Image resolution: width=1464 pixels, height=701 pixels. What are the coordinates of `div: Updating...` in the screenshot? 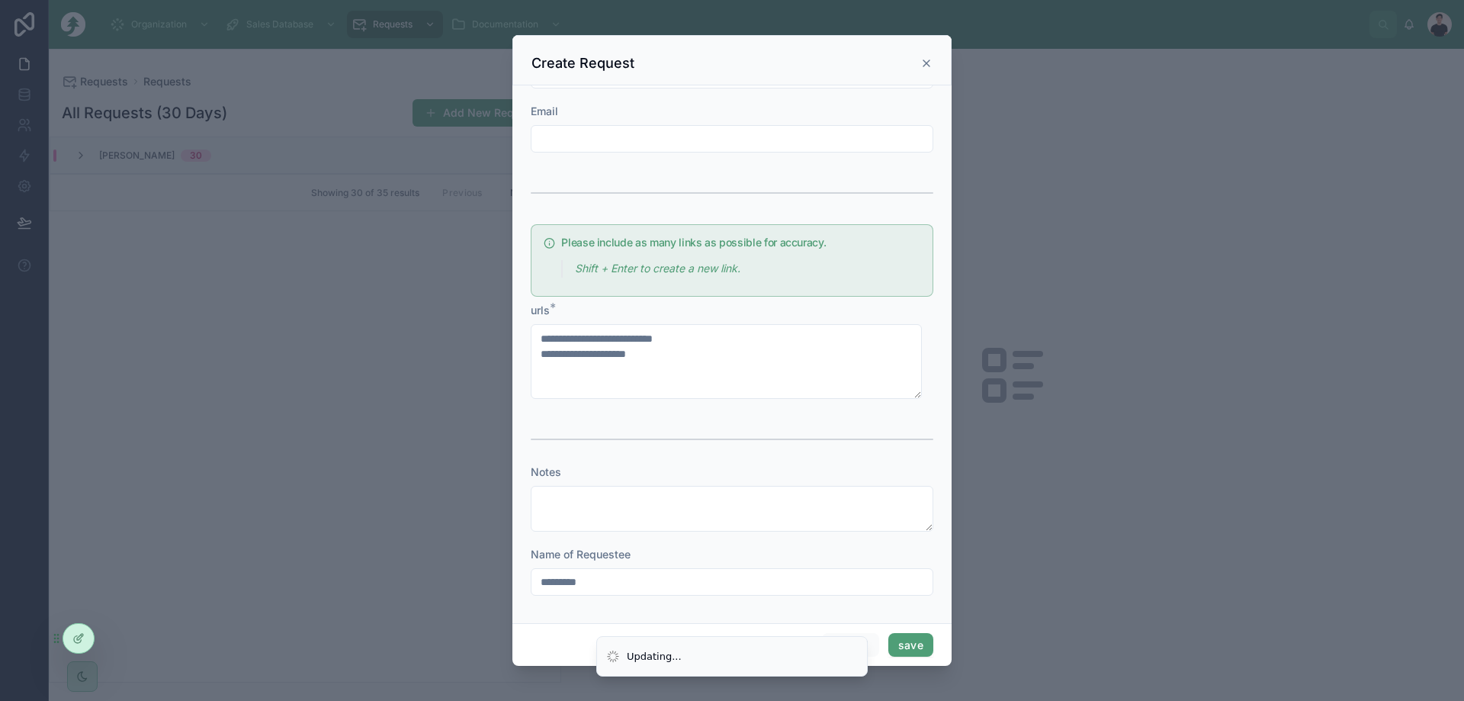 It's located at (654, 656).